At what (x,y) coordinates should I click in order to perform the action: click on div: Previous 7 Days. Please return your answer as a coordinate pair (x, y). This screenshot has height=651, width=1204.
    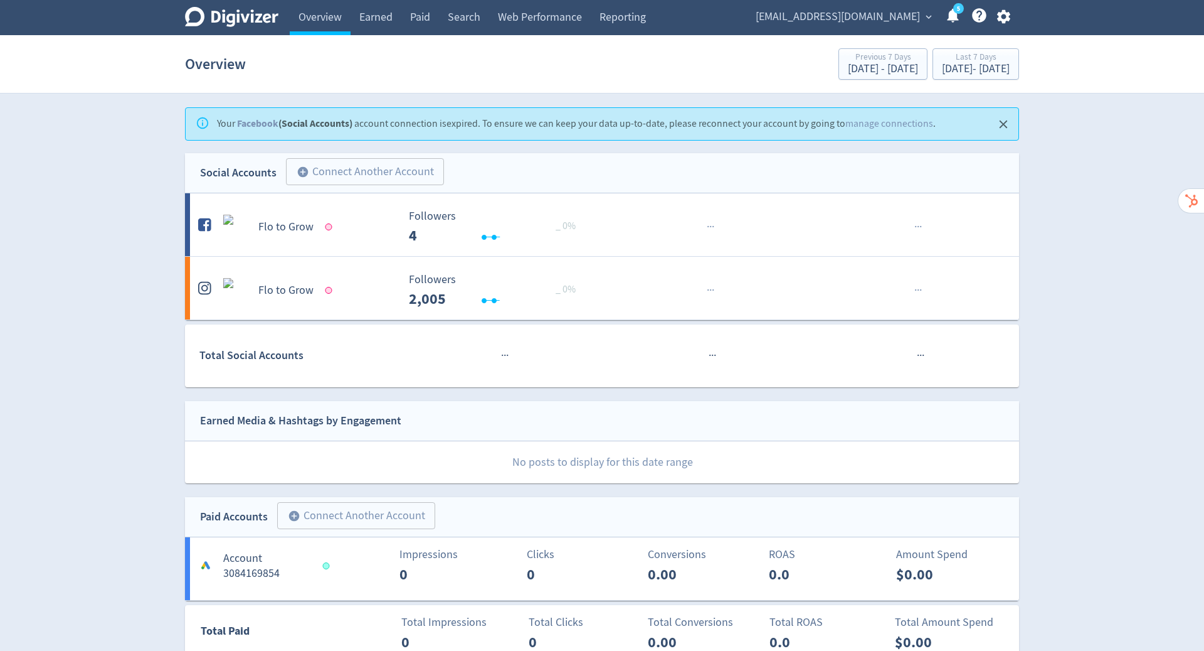
    Looking at the image, I should click on (883, 58).